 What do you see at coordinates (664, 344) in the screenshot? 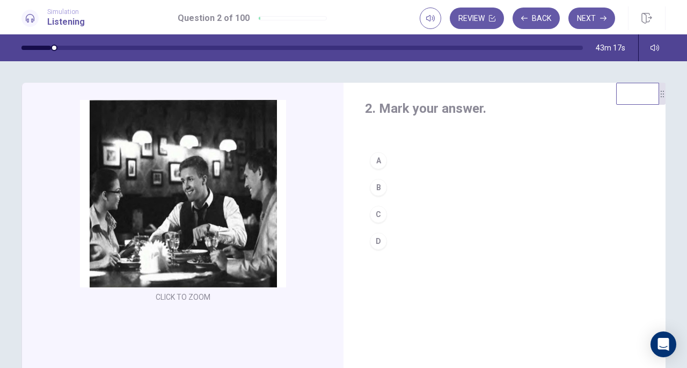
I see `div: Open Intercom Messenger` at bounding box center [664, 344].